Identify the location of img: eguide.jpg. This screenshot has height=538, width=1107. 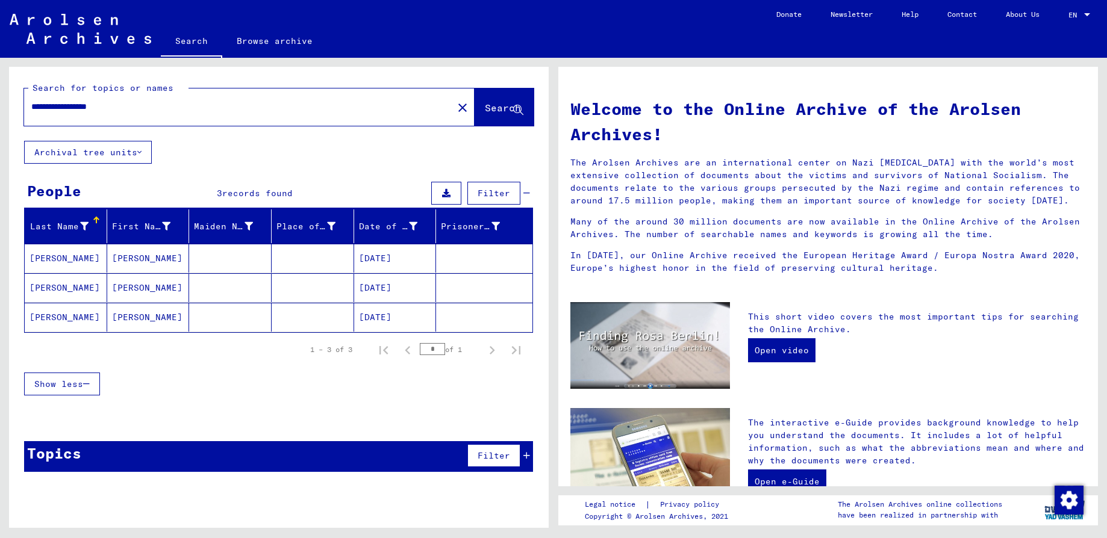
(650, 461).